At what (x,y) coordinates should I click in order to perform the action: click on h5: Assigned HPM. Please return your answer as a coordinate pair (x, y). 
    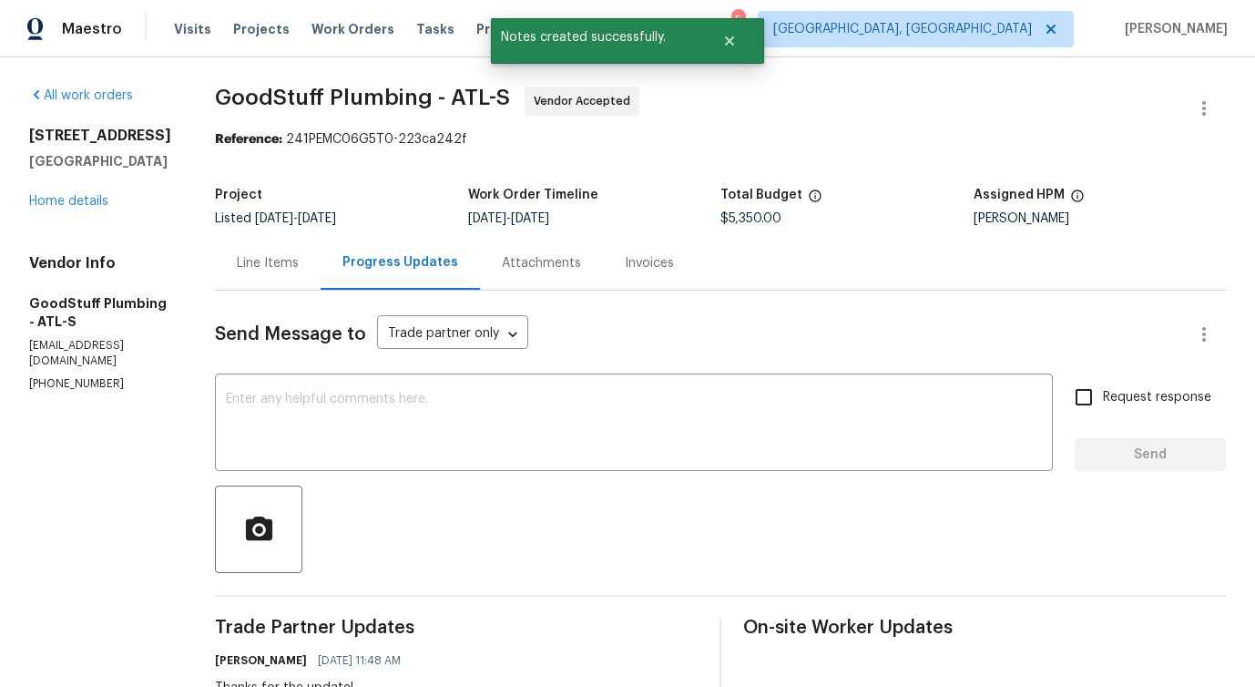
    Looking at the image, I should click on (1019, 195).